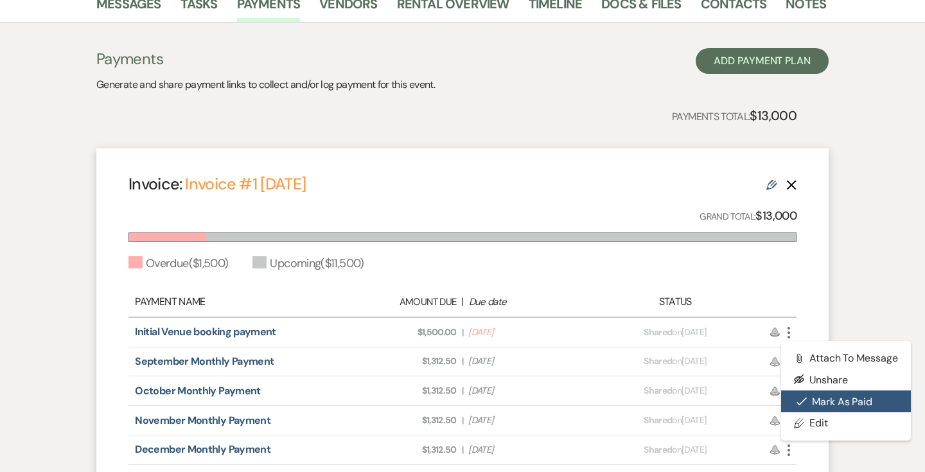 The height and width of the screenshot is (472, 925). Describe the element at coordinates (748, 216) in the screenshot. I see `p: Grand Total:` at that location.